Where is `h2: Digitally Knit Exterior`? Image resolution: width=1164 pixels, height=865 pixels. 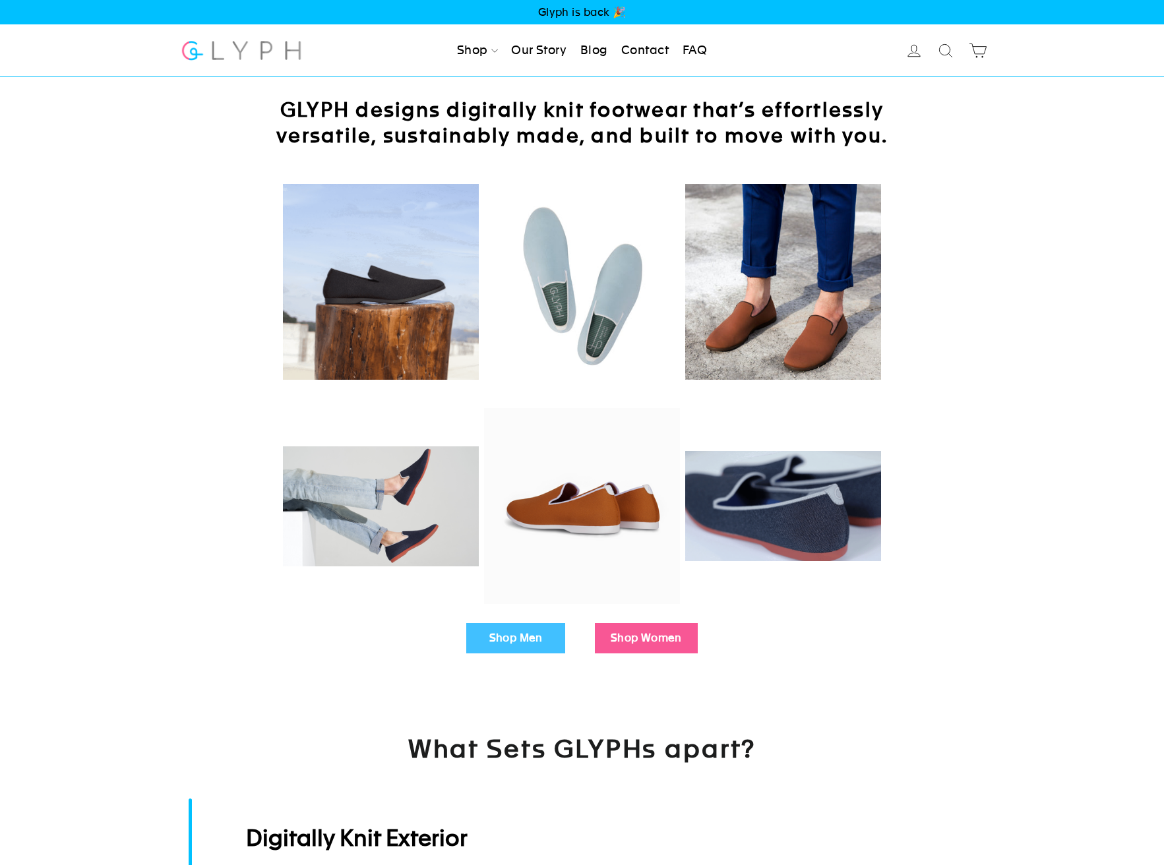 h2: Digitally Knit Exterior is located at coordinates (404, 839).